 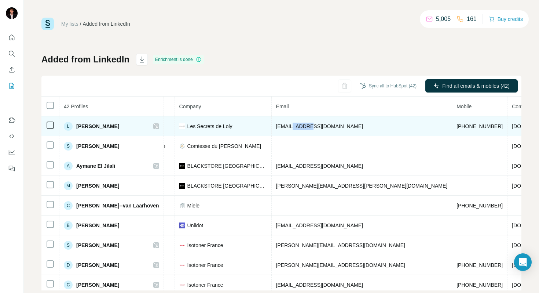 I want to click on button: Dashboard, so click(x=12, y=152).